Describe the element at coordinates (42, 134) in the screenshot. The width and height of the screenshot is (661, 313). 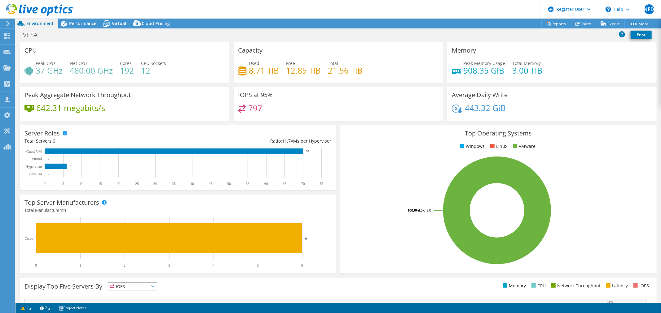
I see `h3: Server Roles` at that location.